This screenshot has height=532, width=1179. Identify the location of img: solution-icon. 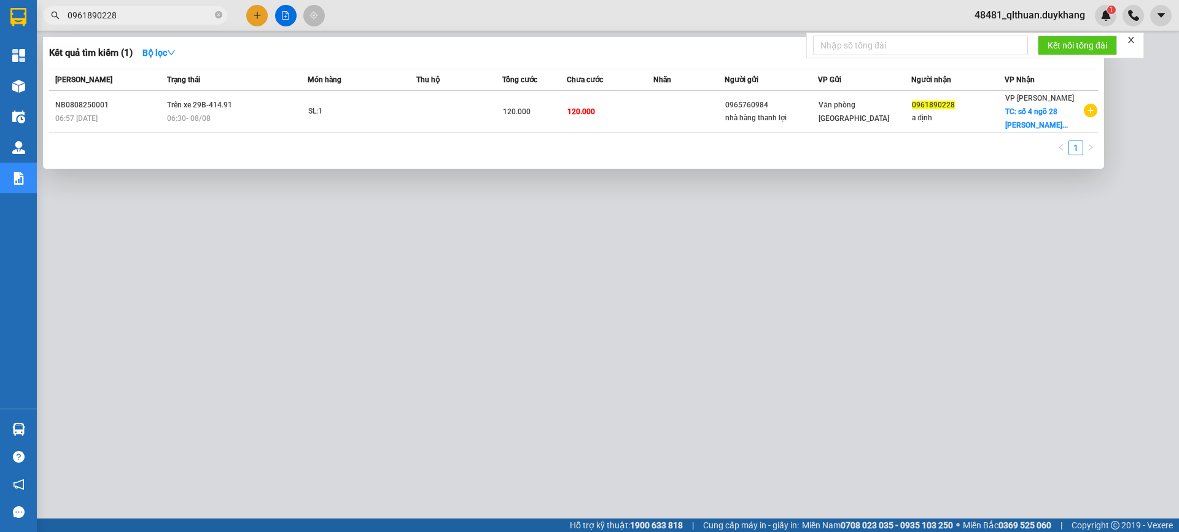
(18, 178).